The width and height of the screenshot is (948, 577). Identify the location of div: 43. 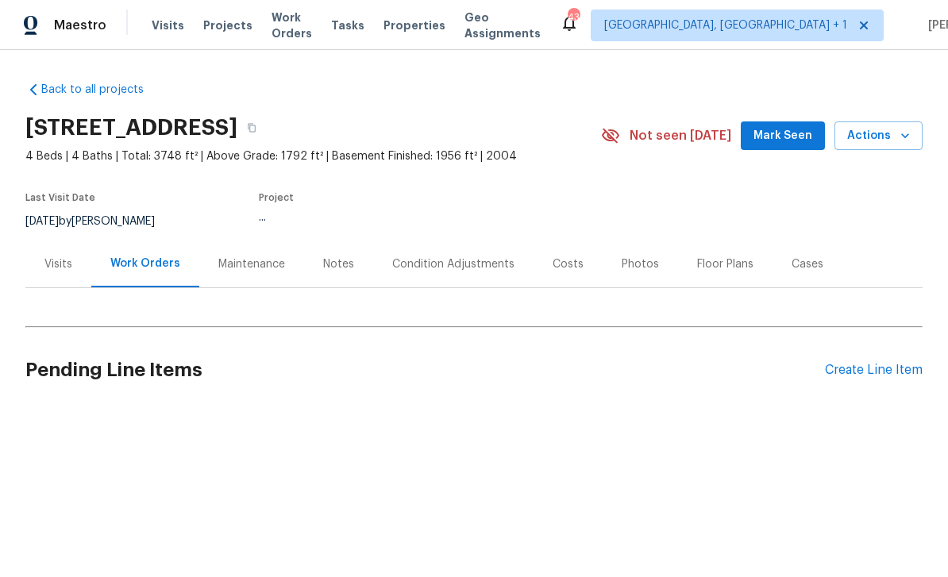
(573, 17).